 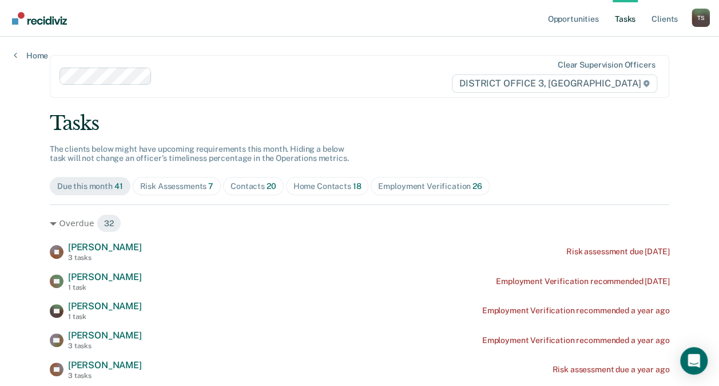 I want to click on a: Home, so click(x=31, y=56).